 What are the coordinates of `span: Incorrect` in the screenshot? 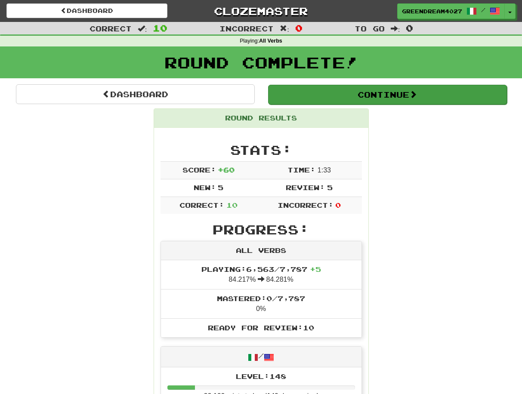 It's located at (247, 28).